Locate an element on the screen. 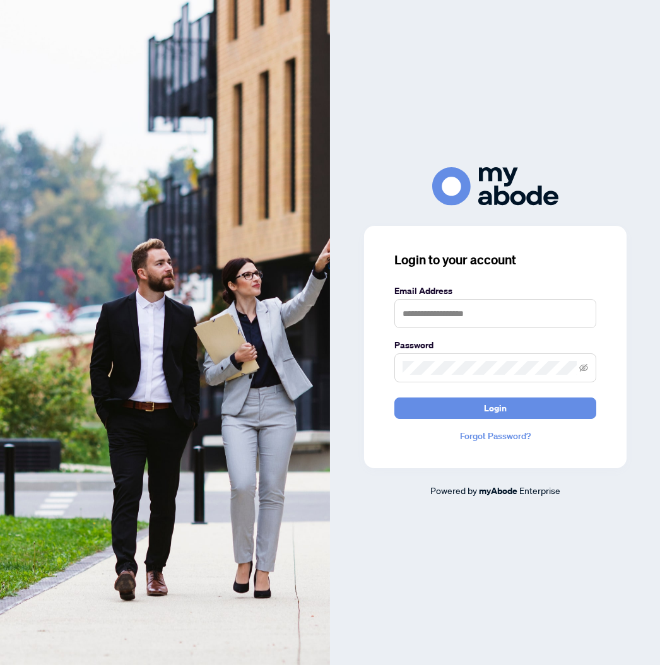  h3: Login to your account is located at coordinates (495, 260).